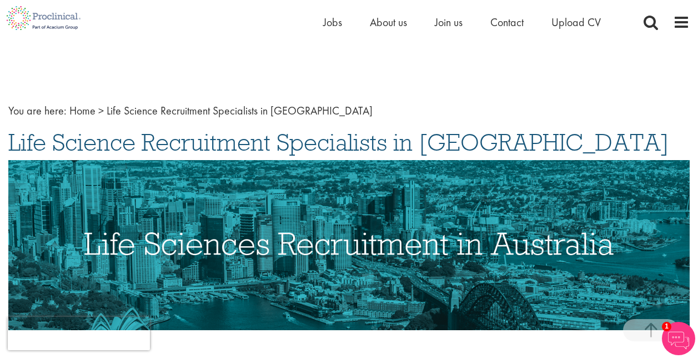 This screenshot has height=358, width=698. What do you see at coordinates (449, 22) in the screenshot?
I see `span: Join us` at bounding box center [449, 22].